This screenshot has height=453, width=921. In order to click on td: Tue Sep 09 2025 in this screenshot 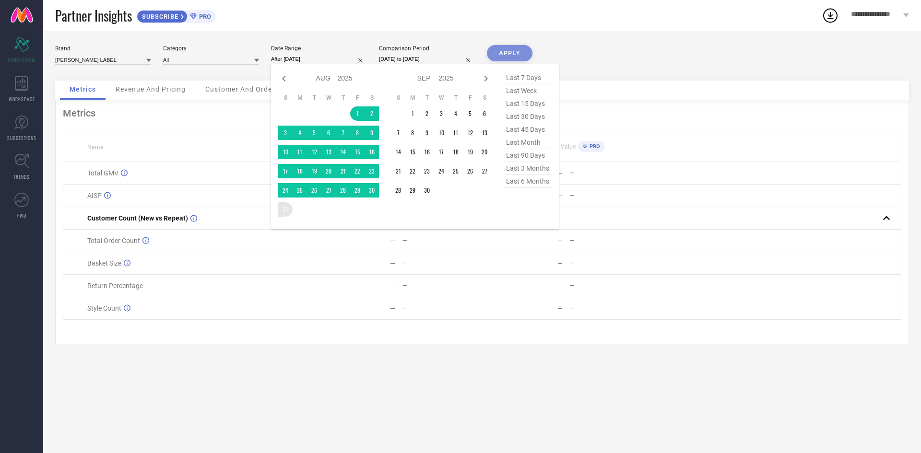, I will do `click(427, 133)`.